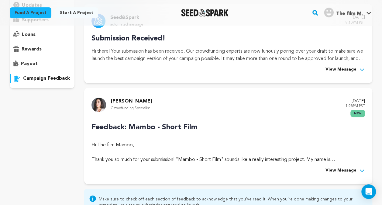  What do you see at coordinates (42, 78) in the screenshot?
I see `button: campaign feedback` at bounding box center [42, 78].